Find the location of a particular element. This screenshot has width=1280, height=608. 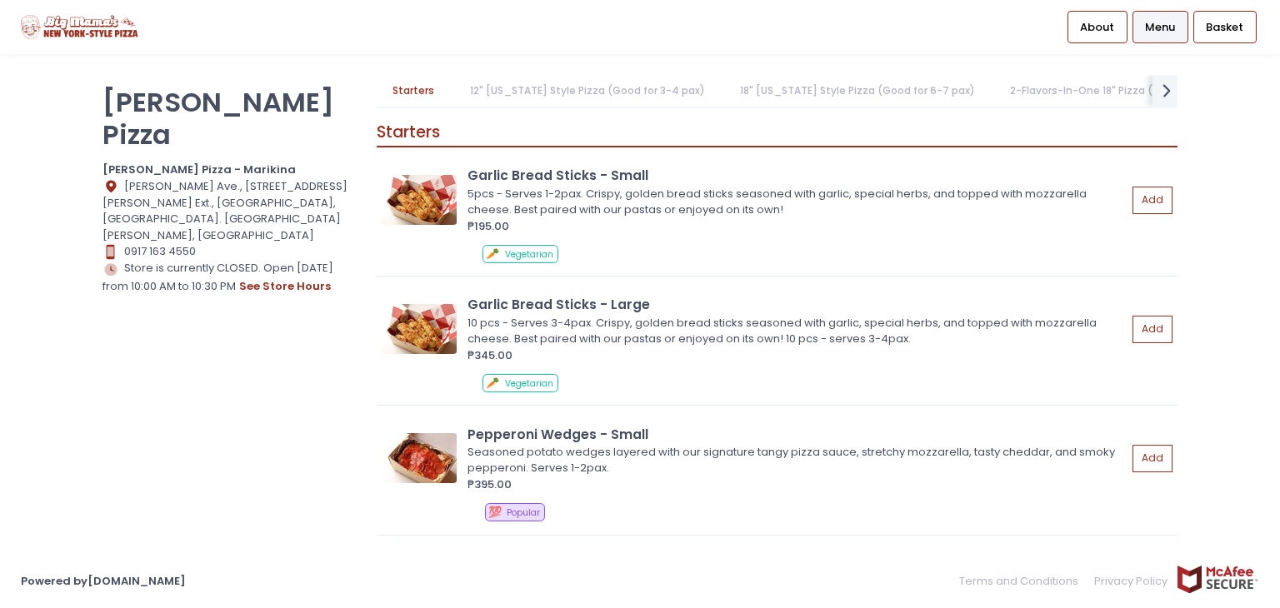

div: ₱345.00 is located at coordinates (796, 356).